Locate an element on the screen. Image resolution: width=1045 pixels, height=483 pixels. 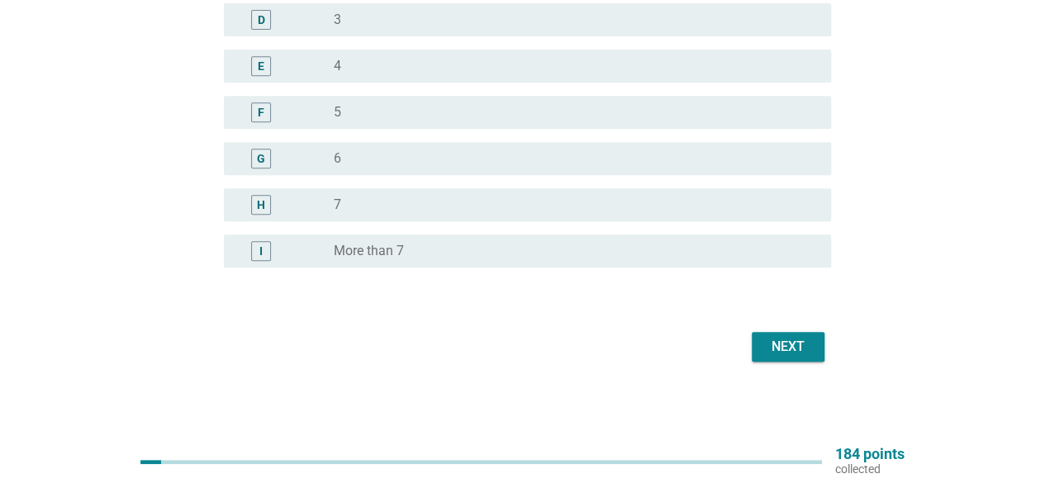
div: F is located at coordinates (261, 112).